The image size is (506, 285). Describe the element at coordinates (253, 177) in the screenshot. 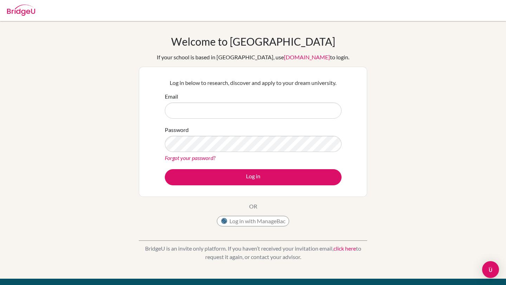

I see `button: Log in` at that location.